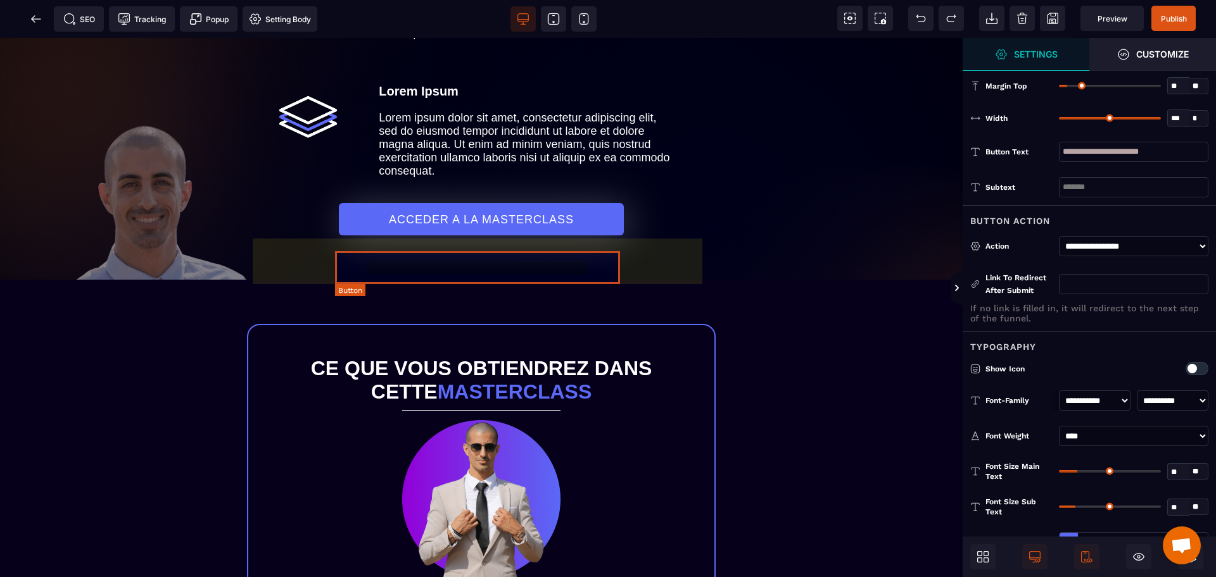 This screenshot has width=1216, height=577. What do you see at coordinates (1022, 18) in the screenshot?
I see `span: Clear` at bounding box center [1022, 18].